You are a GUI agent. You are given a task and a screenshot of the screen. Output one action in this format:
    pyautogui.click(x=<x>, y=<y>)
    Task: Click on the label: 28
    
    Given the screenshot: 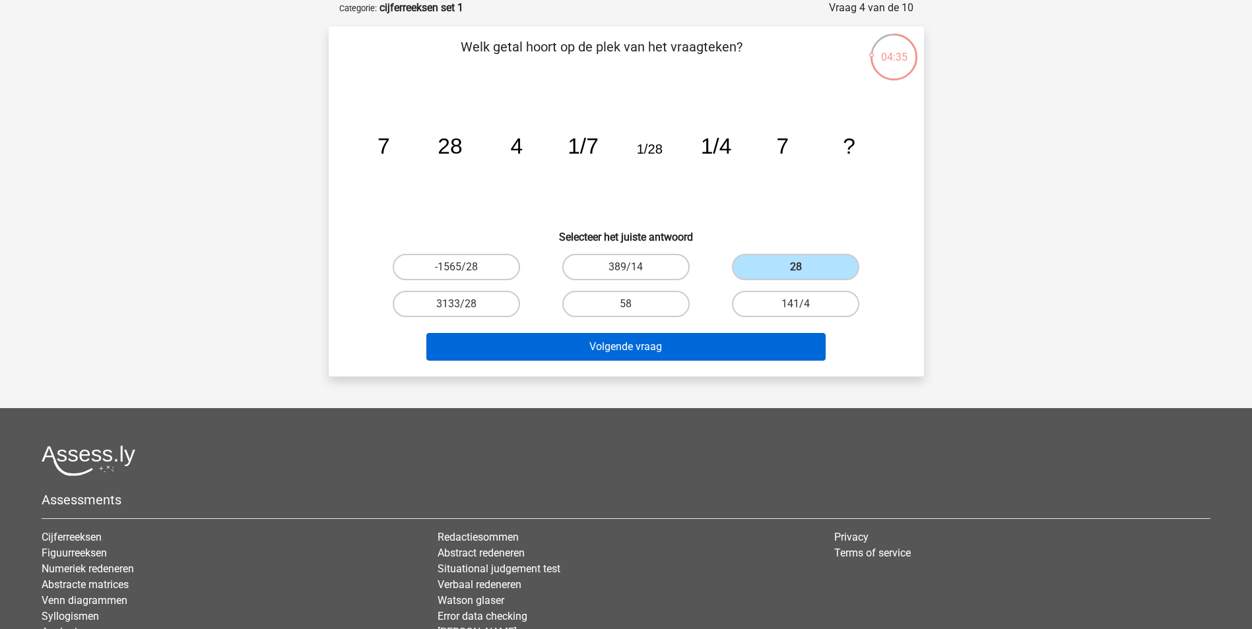 What is the action you would take?
    pyautogui.click(x=795, y=267)
    